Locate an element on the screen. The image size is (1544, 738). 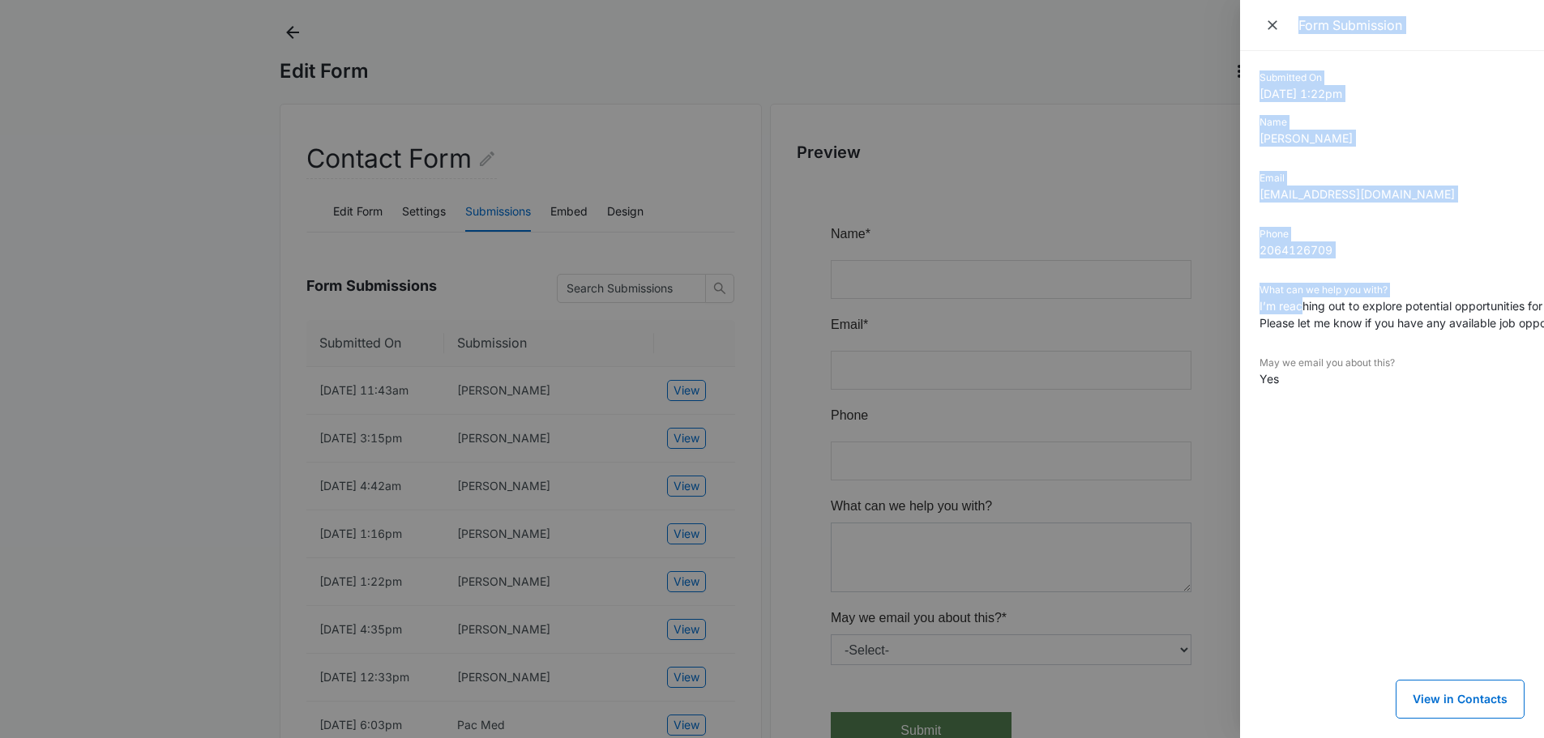
span: Submit is located at coordinates (98, 514).